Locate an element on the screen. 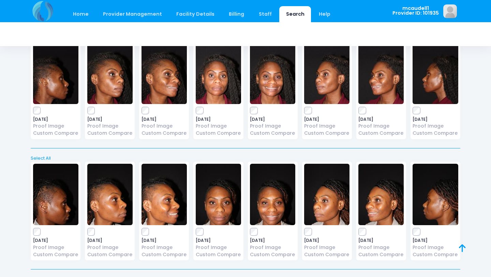 This screenshot has height=277, width=491. span: mcaudell1 Provider ID: 101935 is located at coordinates (416, 11).